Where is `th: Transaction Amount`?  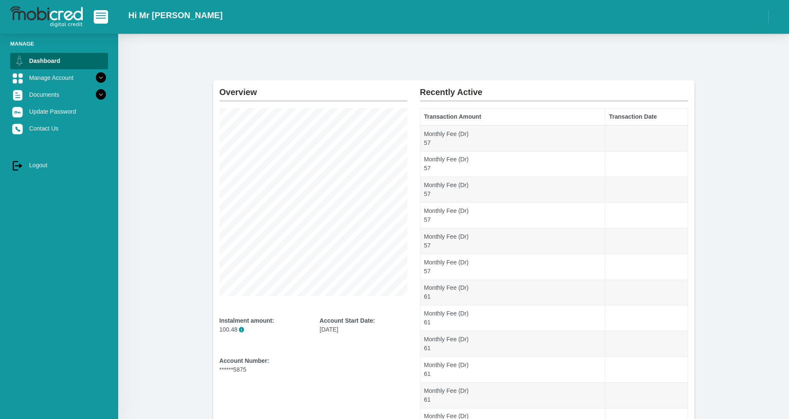 th: Transaction Amount is located at coordinates (512, 117).